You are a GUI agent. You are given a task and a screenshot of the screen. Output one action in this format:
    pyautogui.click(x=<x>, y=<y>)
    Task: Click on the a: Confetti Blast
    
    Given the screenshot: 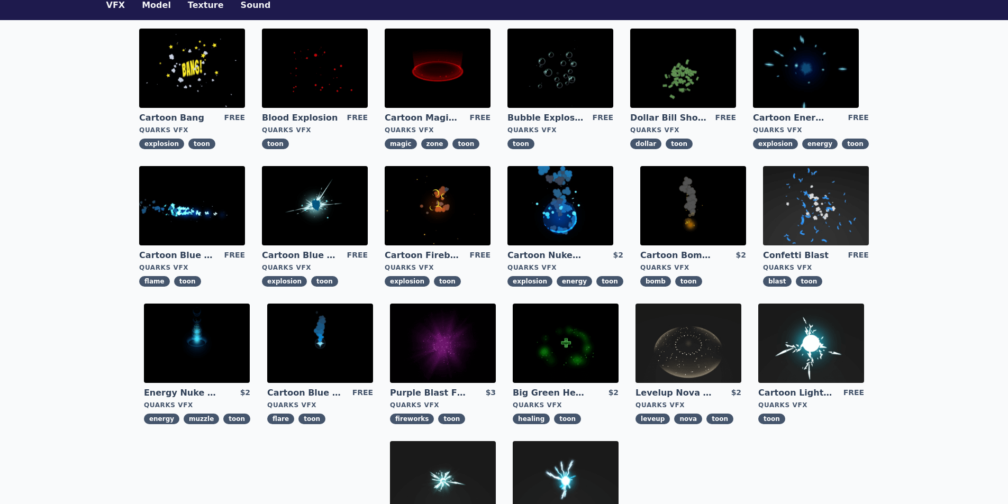 What is the action you would take?
    pyautogui.click(x=801, y=256)
    